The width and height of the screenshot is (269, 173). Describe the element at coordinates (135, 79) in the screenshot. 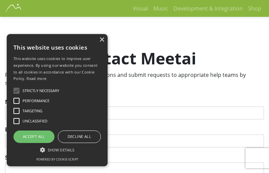

I see `p: Find answers to commonly asked questions and submit requests to appropriate help teams by sending...` at that location.